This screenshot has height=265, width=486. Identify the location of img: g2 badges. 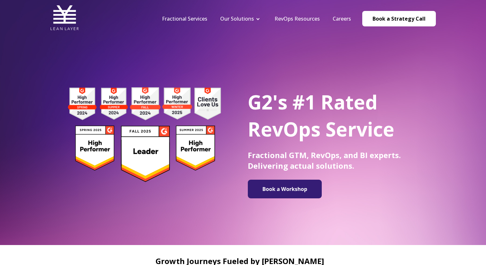
(144, 134).